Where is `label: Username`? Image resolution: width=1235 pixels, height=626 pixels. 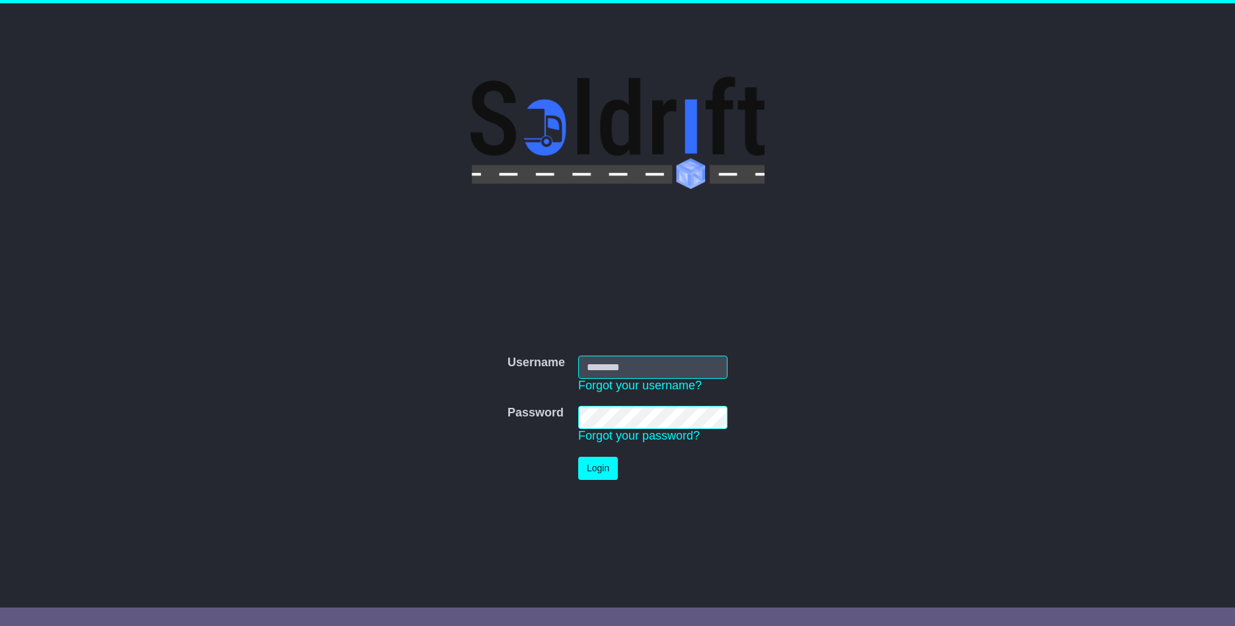
label: Username is located at coordinates (536, 363).